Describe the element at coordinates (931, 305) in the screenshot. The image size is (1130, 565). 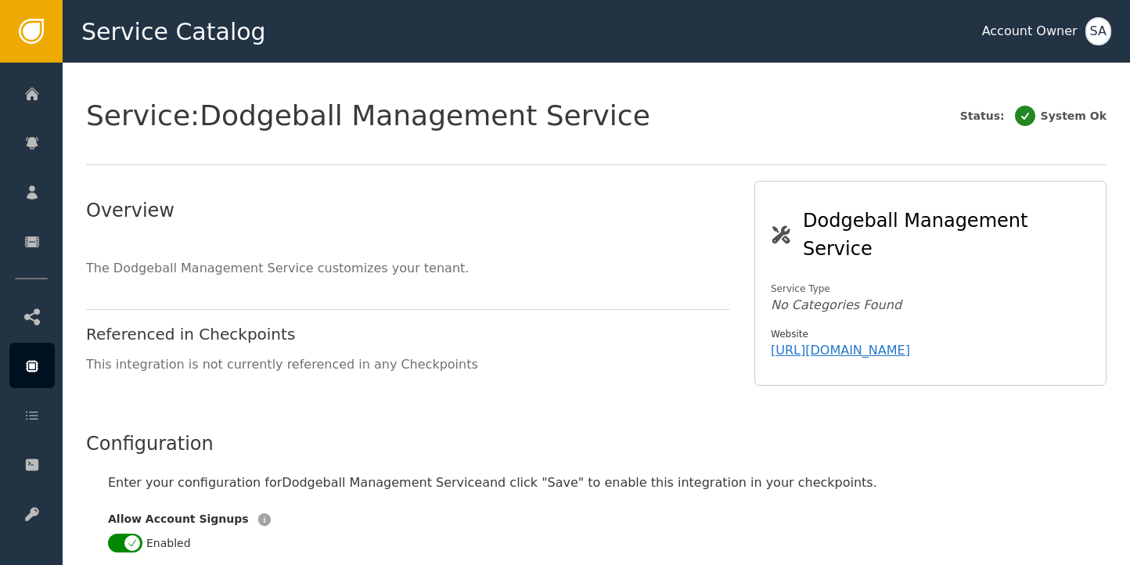
I see `div: No Categories Found` at that location.